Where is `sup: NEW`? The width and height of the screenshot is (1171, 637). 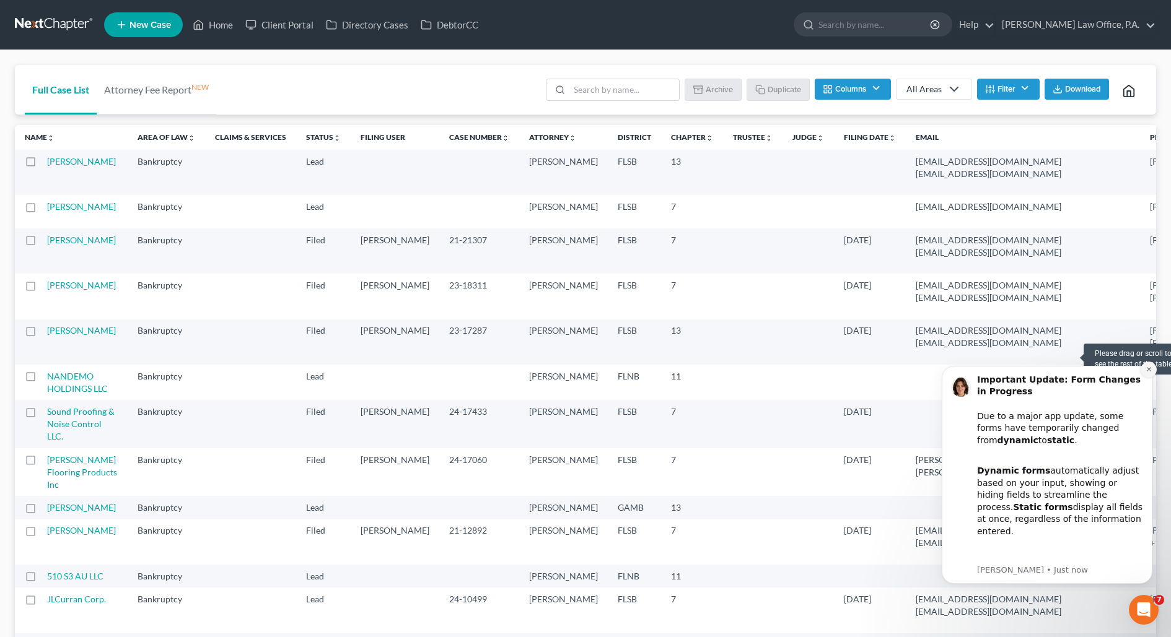 sup: NEW is located at coordinates (200, 87).